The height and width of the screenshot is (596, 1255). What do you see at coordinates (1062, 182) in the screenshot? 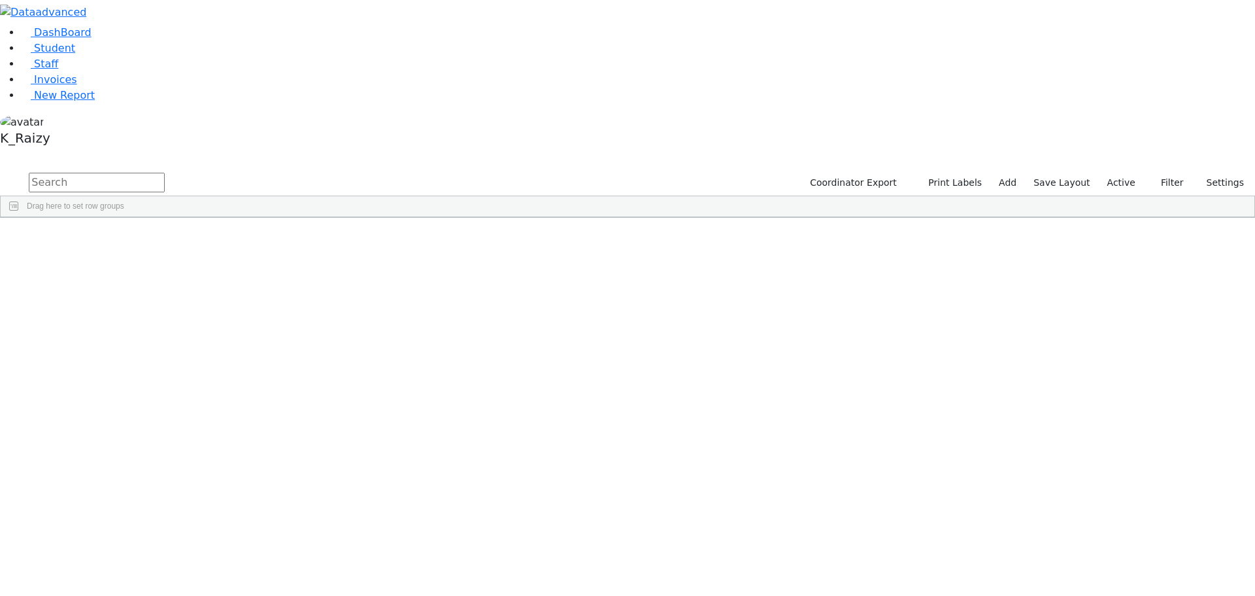
I see `button: Save Layout` at bounding box center [1062, 182].